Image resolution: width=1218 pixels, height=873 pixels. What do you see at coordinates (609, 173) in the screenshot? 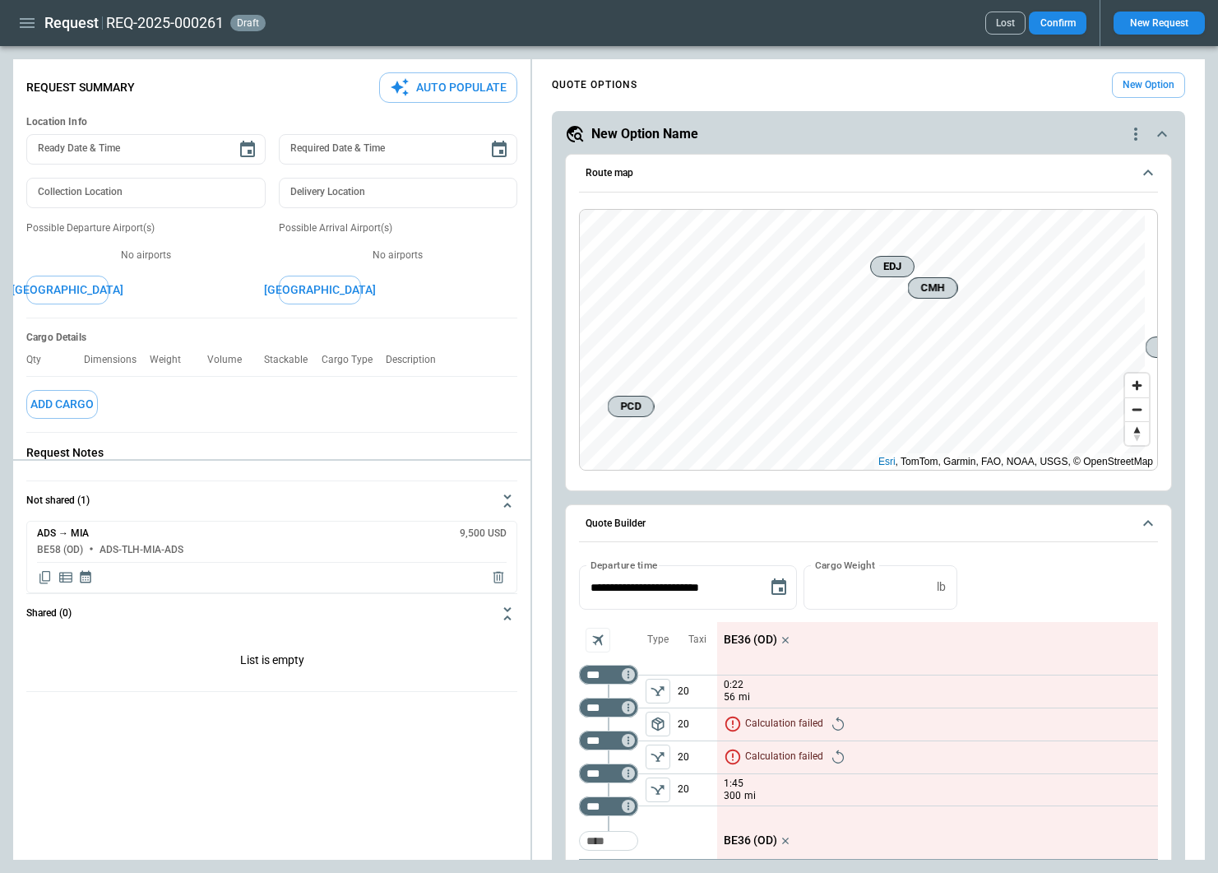
I see `h6: Route map` at bounding box center [609, 173].